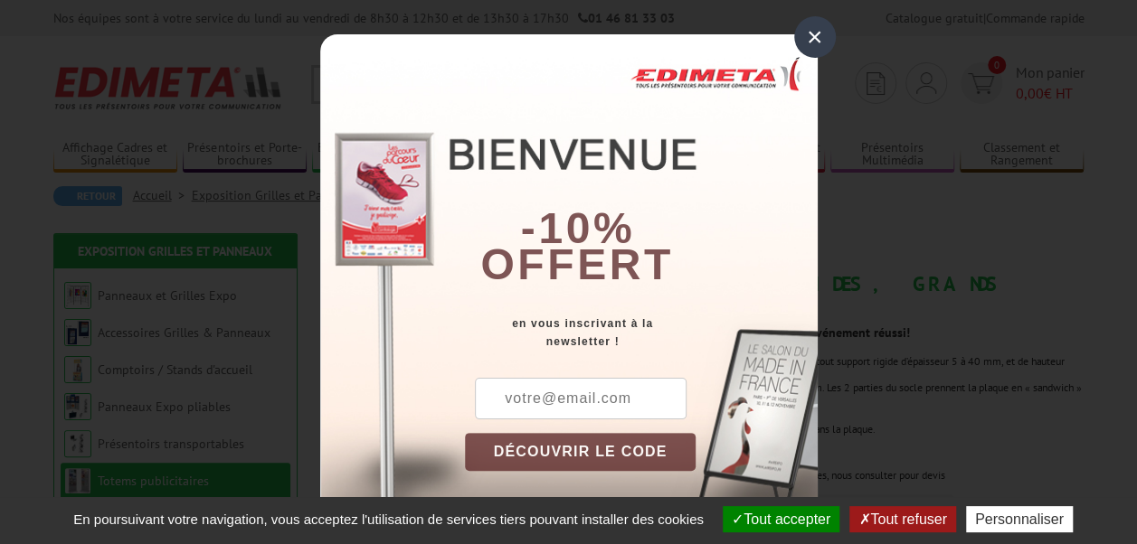 The height and width of the screenshot is (544, 1137). What do you see at coordinates (902, 519) in the screenshot?
I see `button: Tout refuser` at bounding box center [902, 519].